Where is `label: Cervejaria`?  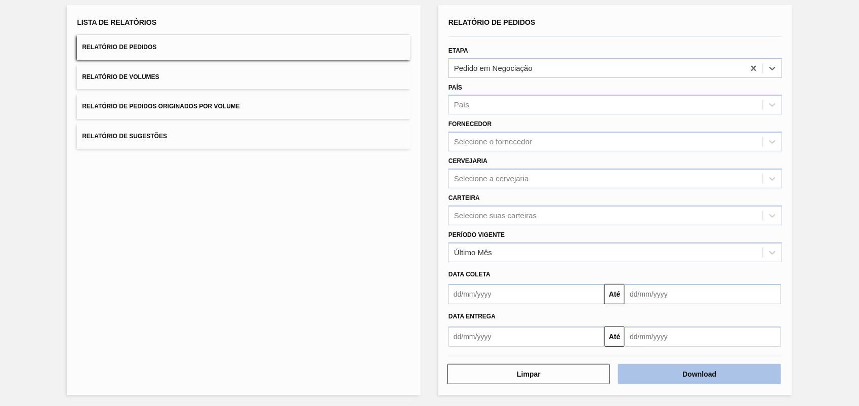
label: Cervejaria is located at coordinates (468, 161).